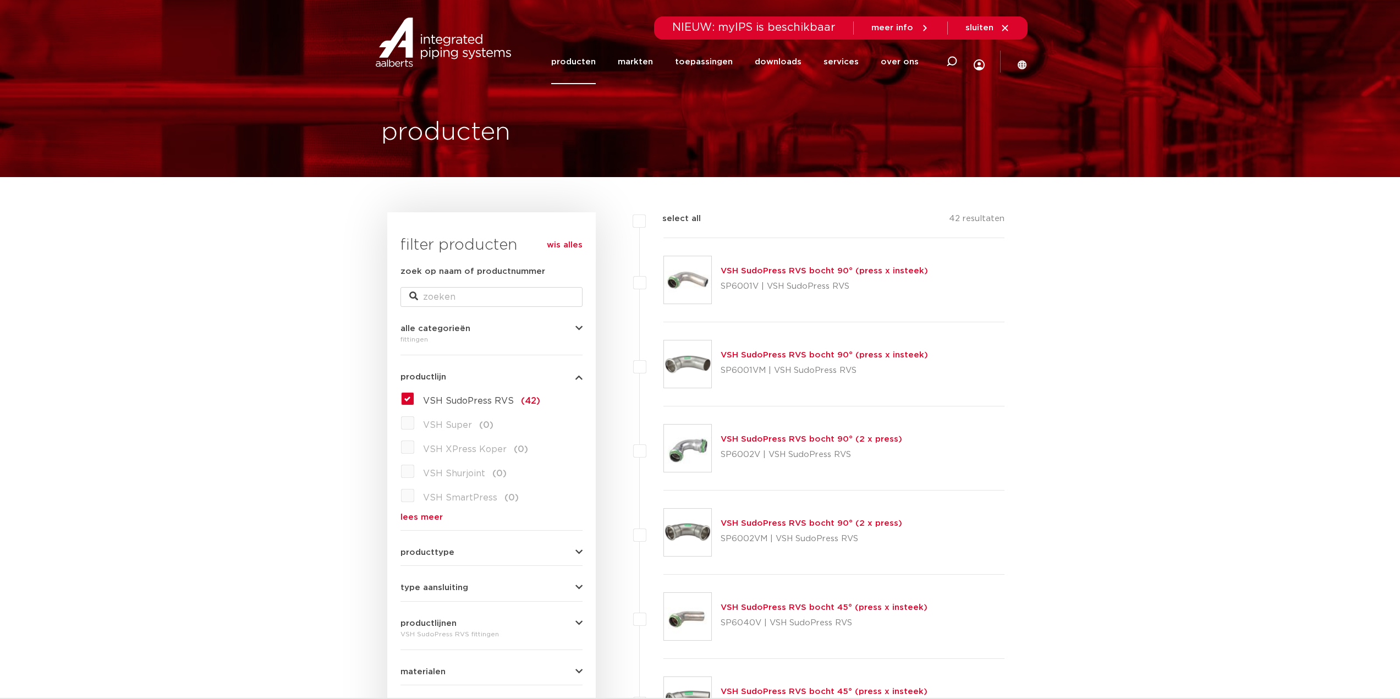 This screenshot has width=1400, height=699. I want to click on span: VSH SmartPress, so click(460, 498).